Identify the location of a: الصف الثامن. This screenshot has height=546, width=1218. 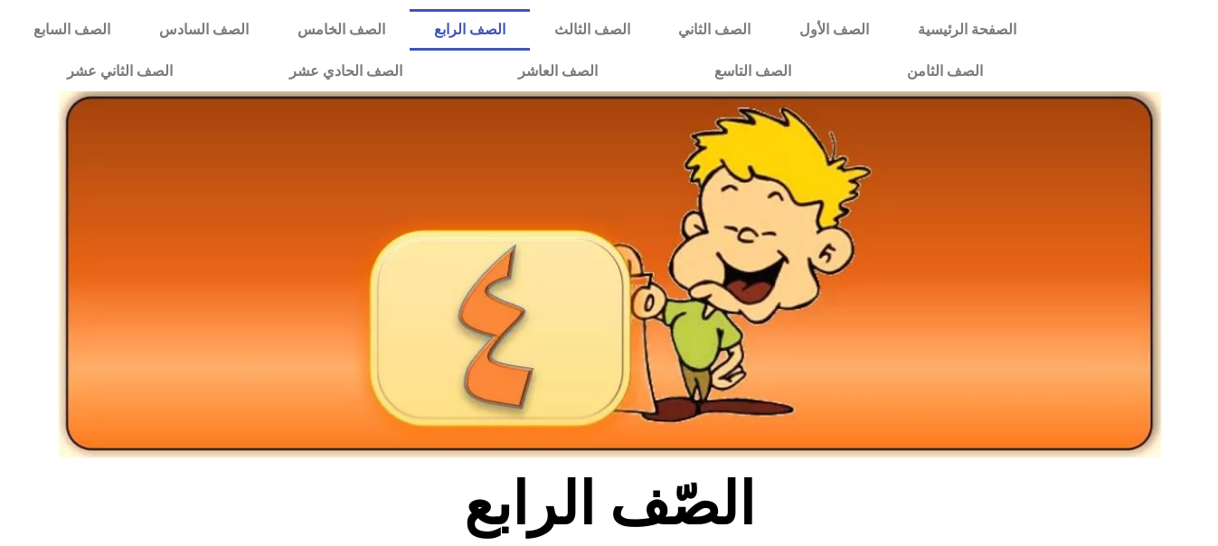
(945, 71).